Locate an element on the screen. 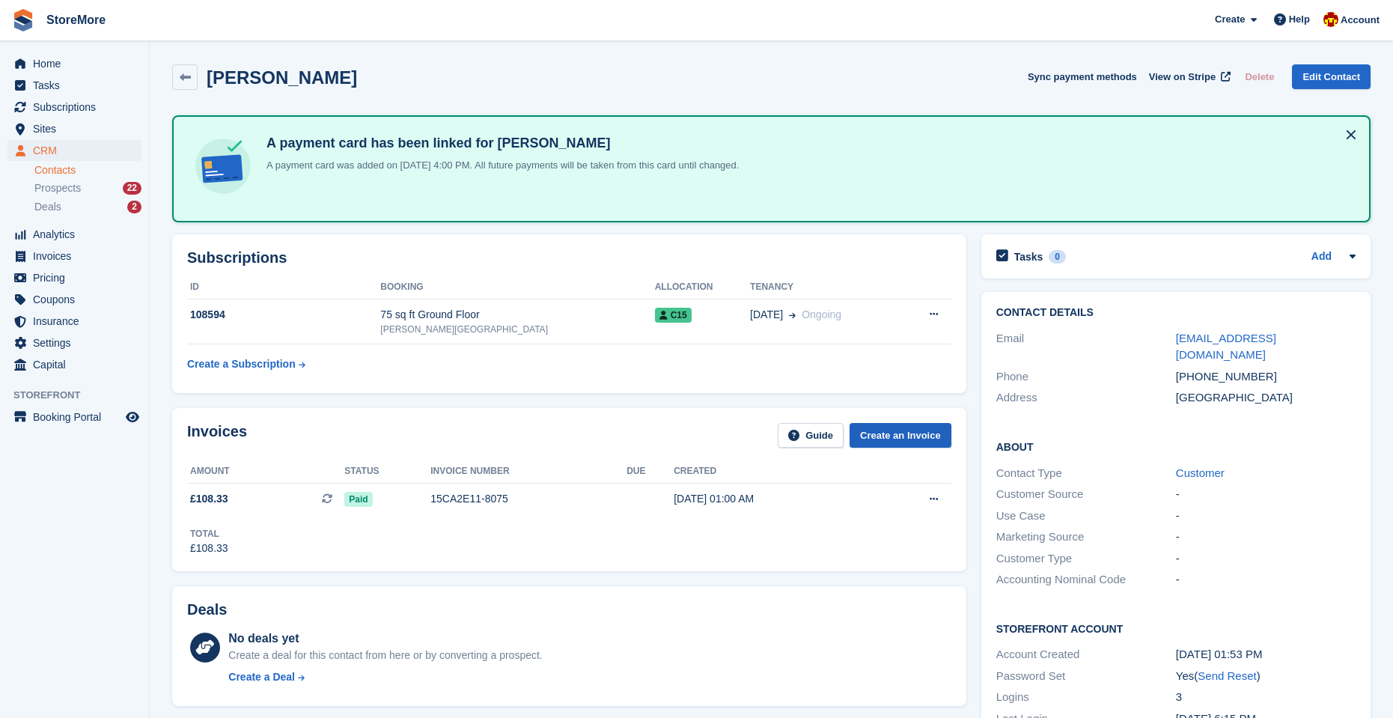  div: Total is located at coordinates (209, 534).